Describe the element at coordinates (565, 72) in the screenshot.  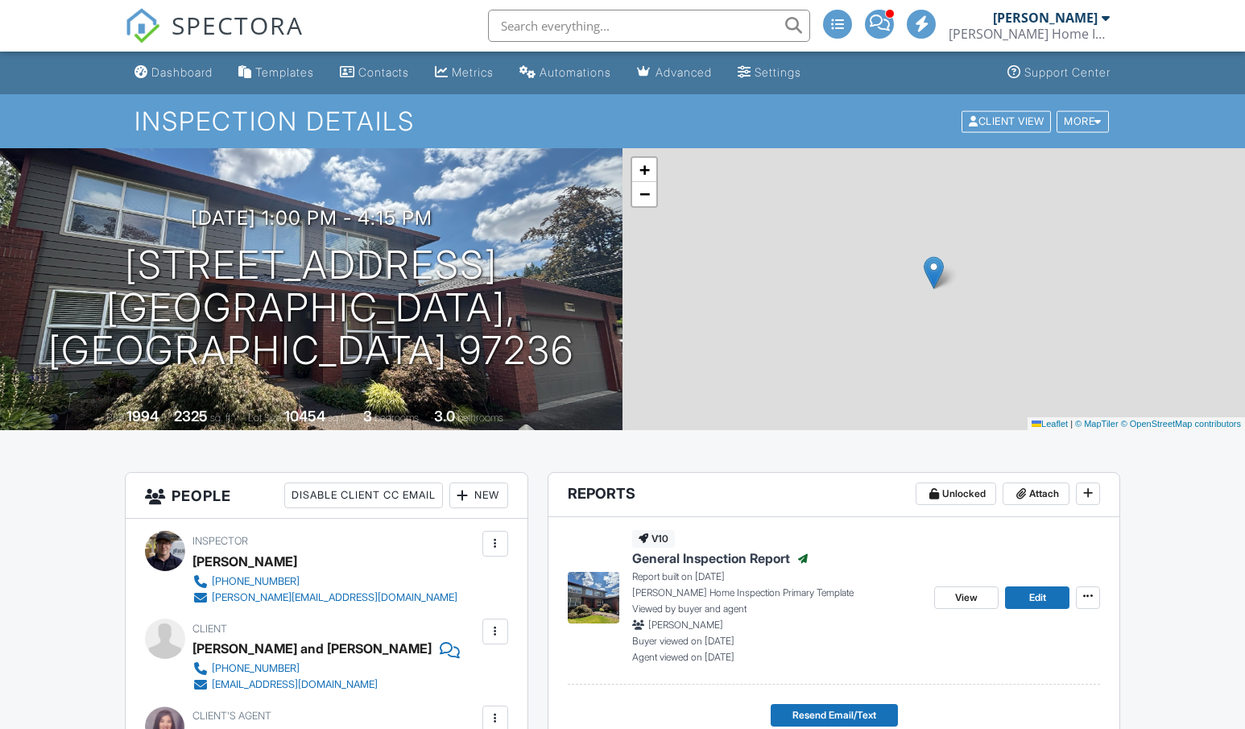
I see `a: Automations (Advanced)` at that location.